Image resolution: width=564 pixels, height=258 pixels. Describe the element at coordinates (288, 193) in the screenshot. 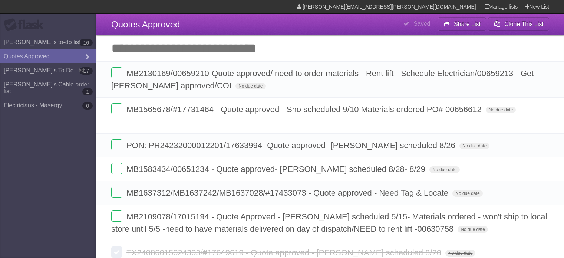

I see `span: MB1637312/MB1637242/MB1637028/#17433073 - Quote approved - Need Tag & Locate` at that location.